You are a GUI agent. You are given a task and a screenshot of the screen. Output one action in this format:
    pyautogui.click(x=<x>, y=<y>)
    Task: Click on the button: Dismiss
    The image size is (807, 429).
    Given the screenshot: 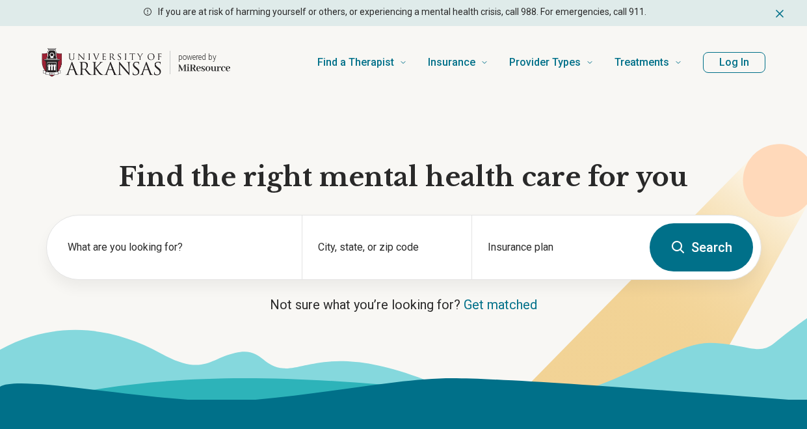 What is the action you would take?
    pyautogui.click(x=780, y=13)
    